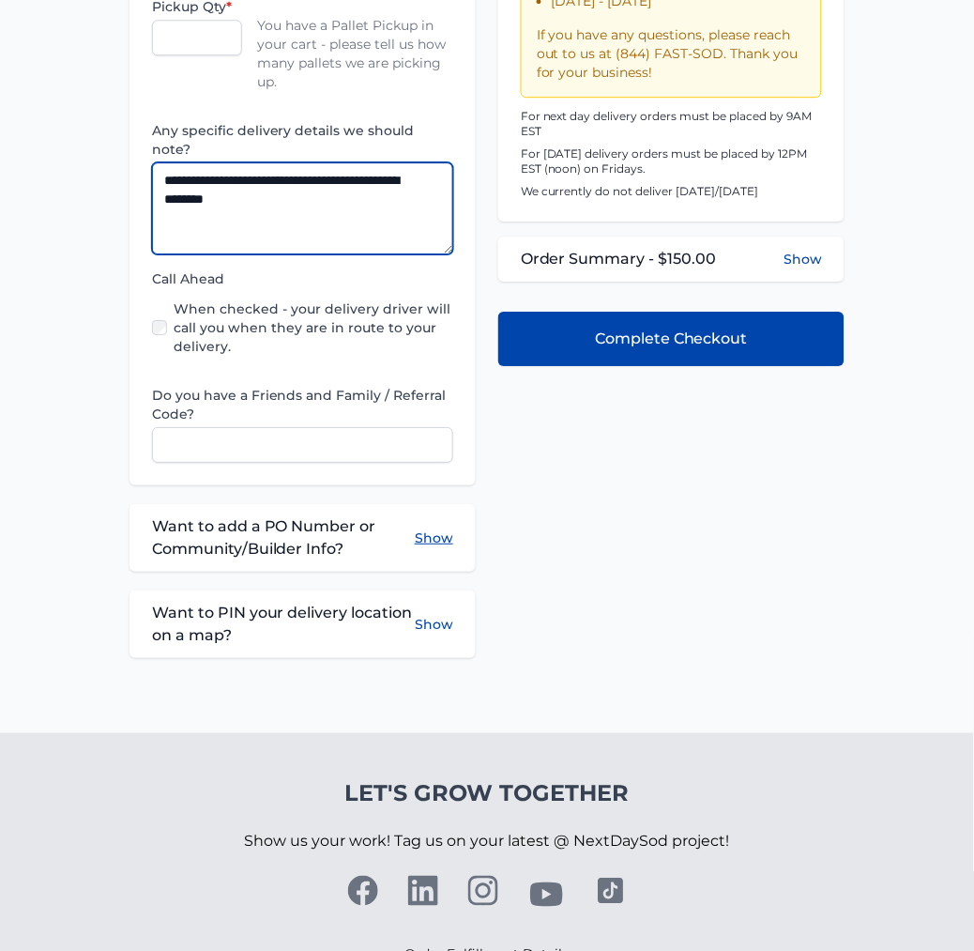 This screenshot has height=951, width=974. What do you see at coordinates (671, 339) in the screenshot?
I see `span: Complete Checkout` at bounding box center [671, 339].